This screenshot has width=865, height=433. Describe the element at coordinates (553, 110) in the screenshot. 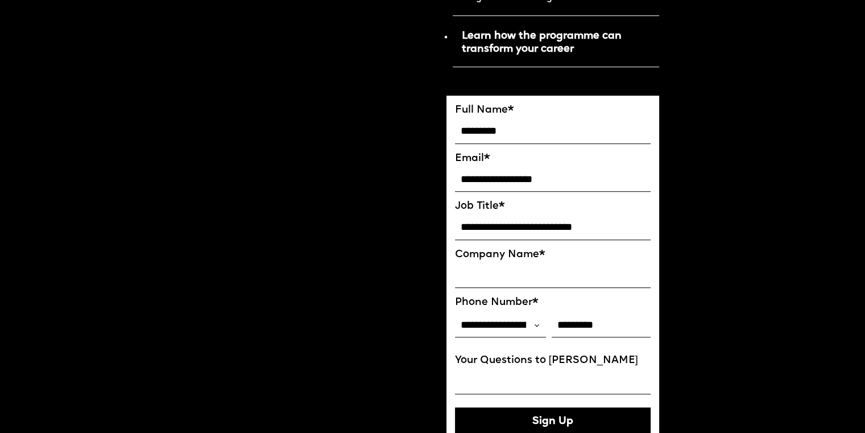

I see `label: Full Name` at that location.